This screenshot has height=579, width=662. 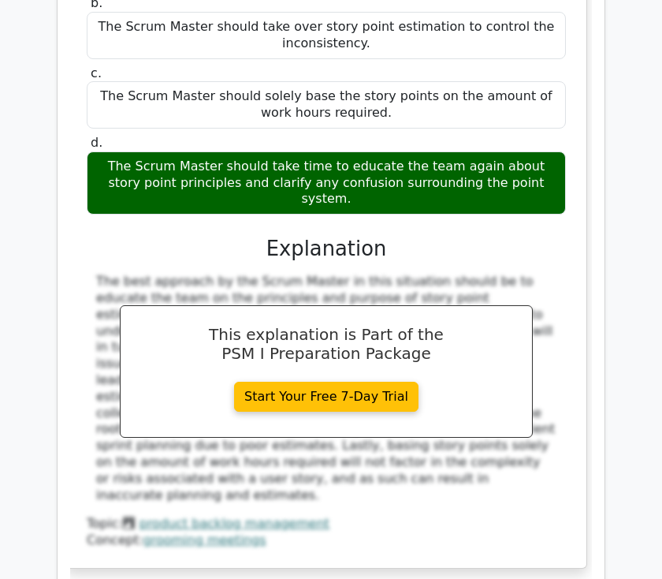 What do you see at coordinates (326, 388) in the screenshot?
I see `div: The best approach by the Scrum Master in this situation should be to educate the team on the prin...` at bounding box center [326, 388].